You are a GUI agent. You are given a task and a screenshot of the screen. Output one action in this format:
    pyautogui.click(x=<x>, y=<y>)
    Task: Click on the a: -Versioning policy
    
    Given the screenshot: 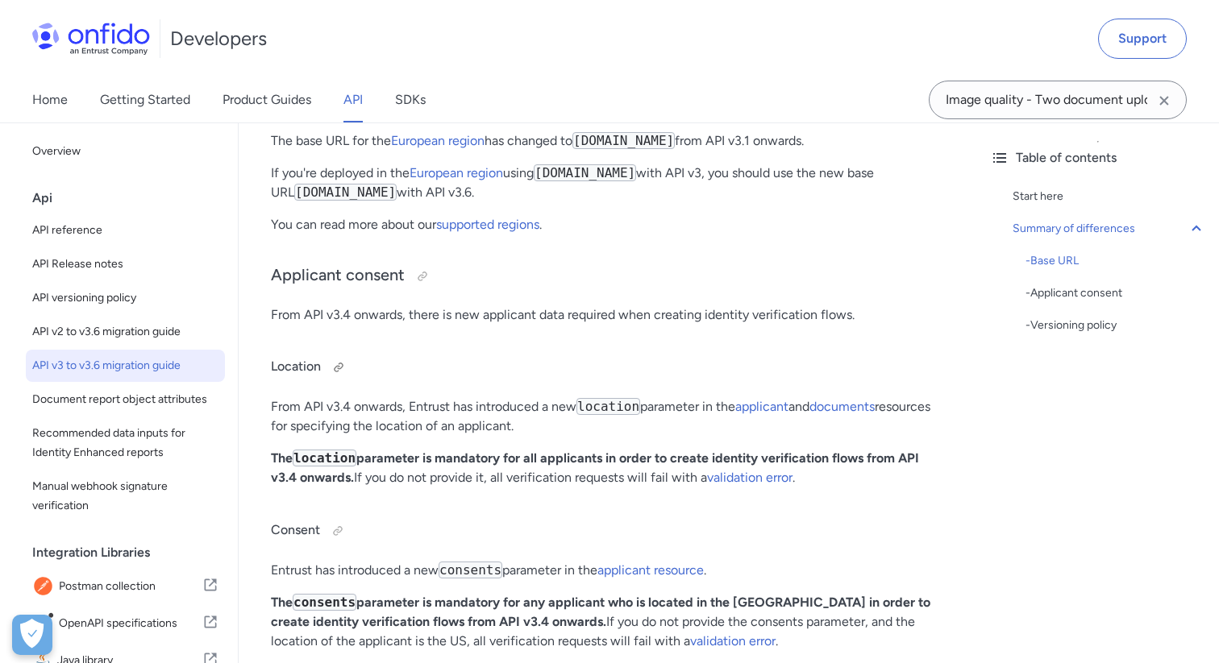 What is the action you would take?
    pyautogui.click(x=1116, y=326)
    